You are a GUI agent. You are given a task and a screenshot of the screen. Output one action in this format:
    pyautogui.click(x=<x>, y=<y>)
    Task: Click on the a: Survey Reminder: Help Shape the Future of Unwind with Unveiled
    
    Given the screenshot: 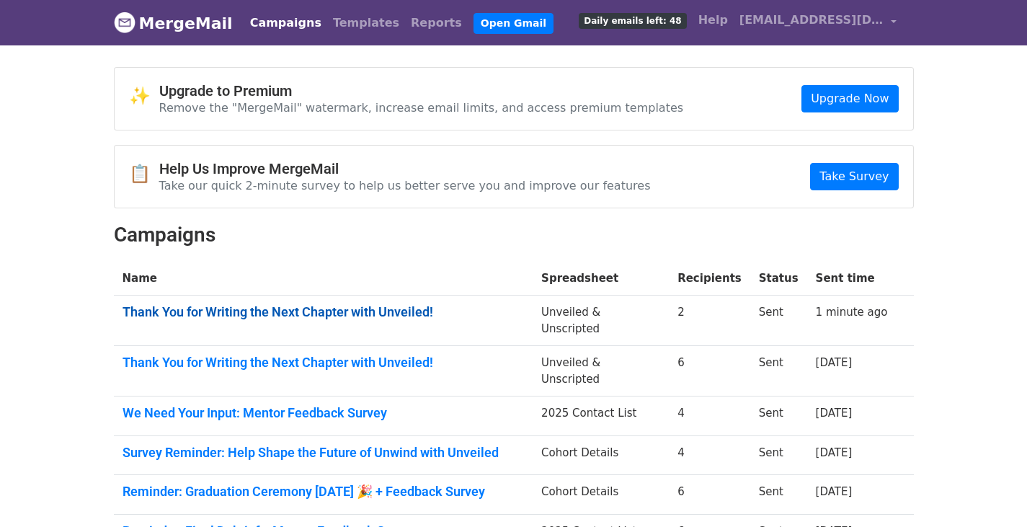 What is the action you would take?
    pyautogui.click(x=323, y=452)
    